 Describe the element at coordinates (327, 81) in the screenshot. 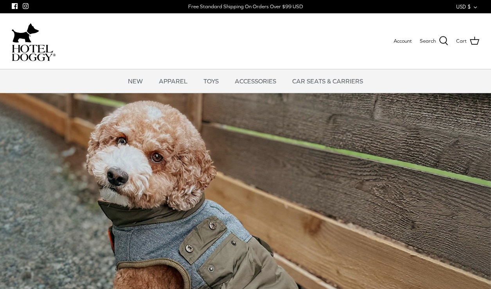

I see `a: CAR SEATS & CARRIERS` at that location.